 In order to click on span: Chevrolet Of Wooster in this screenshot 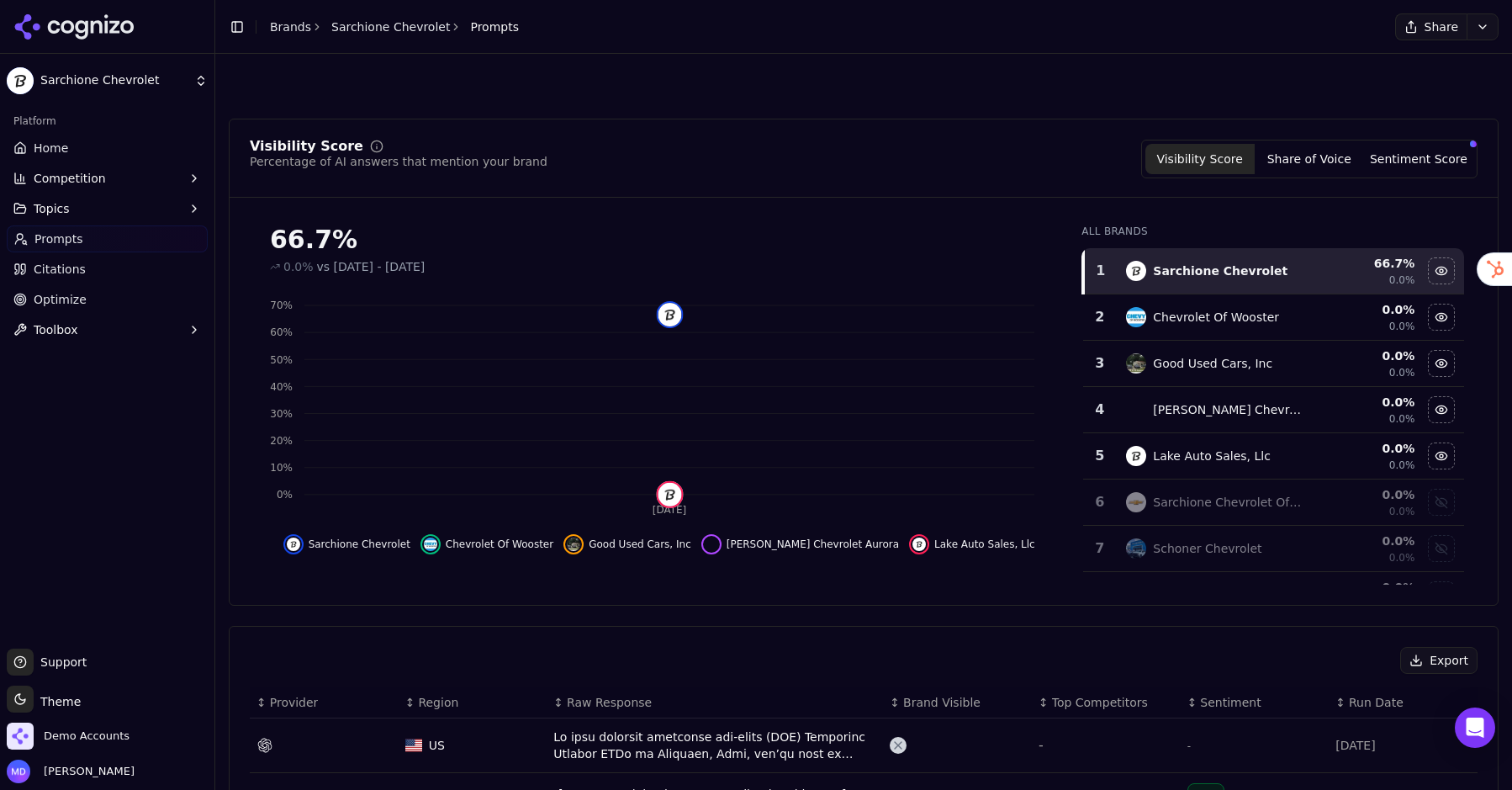, I will do `click(499, 544)`.